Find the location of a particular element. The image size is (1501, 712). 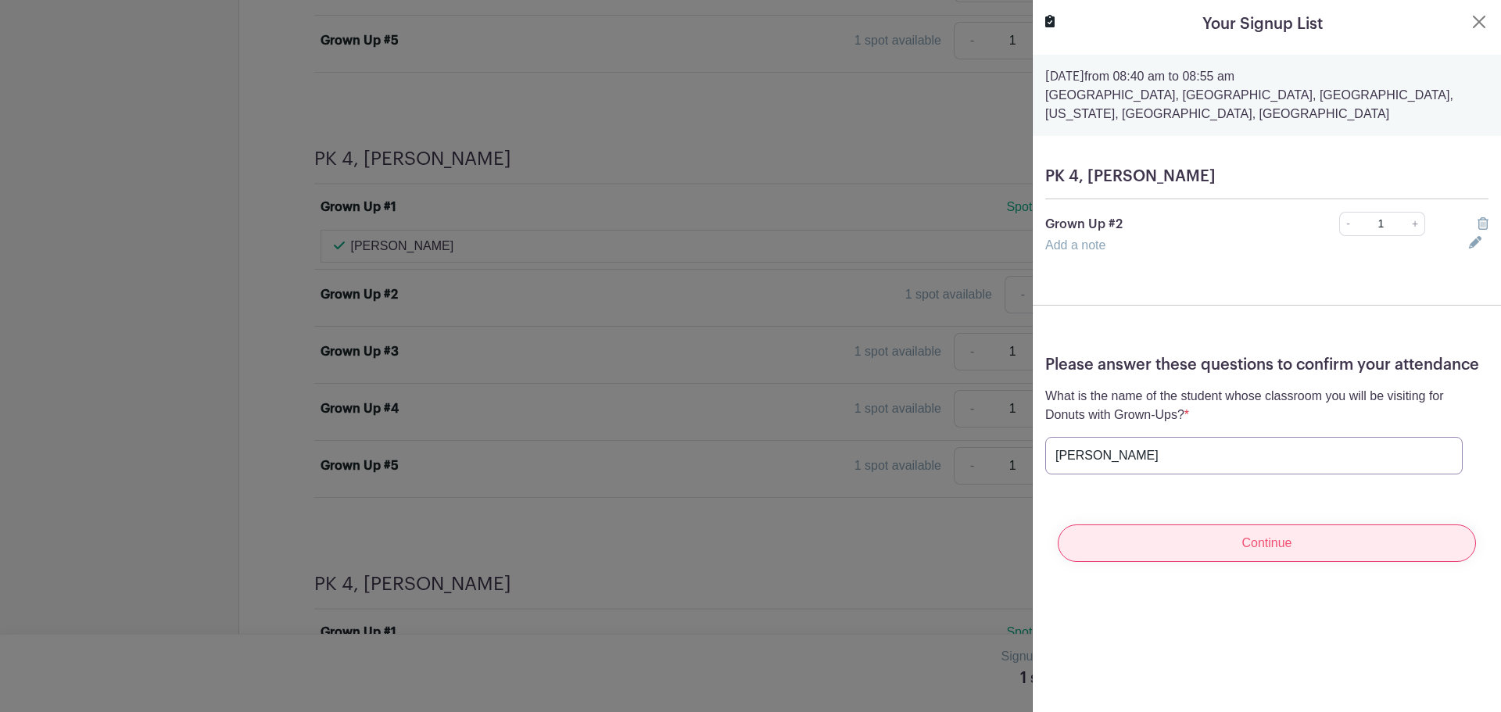

p: from 08:40 am to 08:55 am is located at coordinates (1266, 77).